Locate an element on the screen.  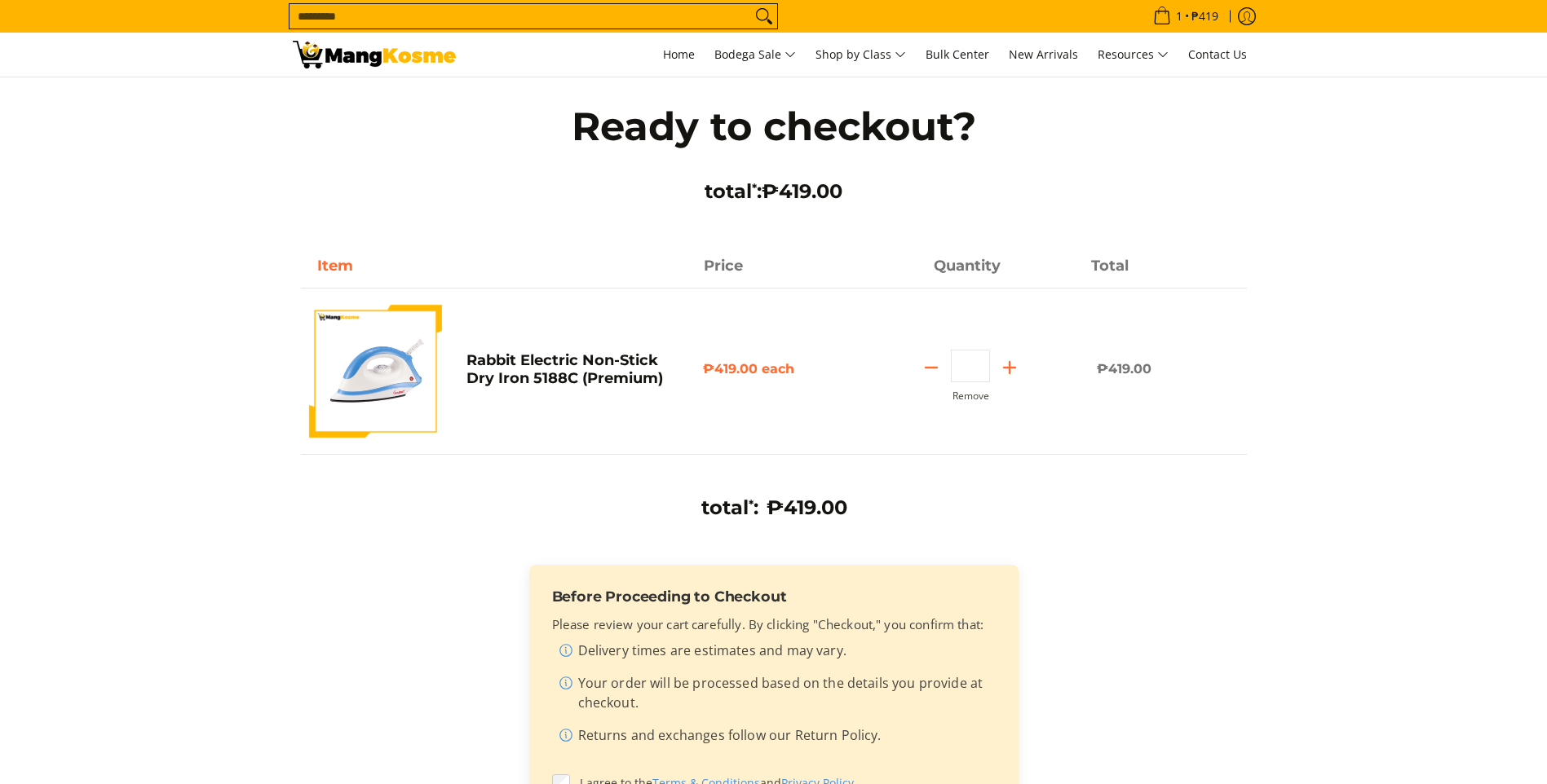
h1: Ready to checkout? is located at coordinates (774, 127).